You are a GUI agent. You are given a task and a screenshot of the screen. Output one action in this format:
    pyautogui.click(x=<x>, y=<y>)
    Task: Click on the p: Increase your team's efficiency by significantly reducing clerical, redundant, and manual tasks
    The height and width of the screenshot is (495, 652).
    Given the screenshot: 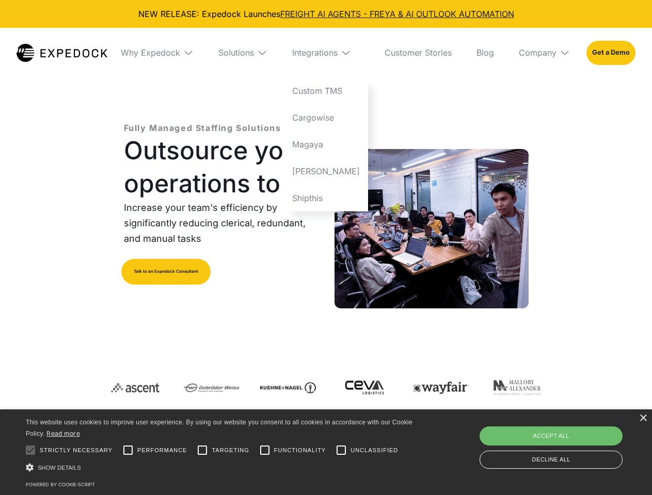 What is the action you would take?
    pyautogui.click(x=221, y=223)
    